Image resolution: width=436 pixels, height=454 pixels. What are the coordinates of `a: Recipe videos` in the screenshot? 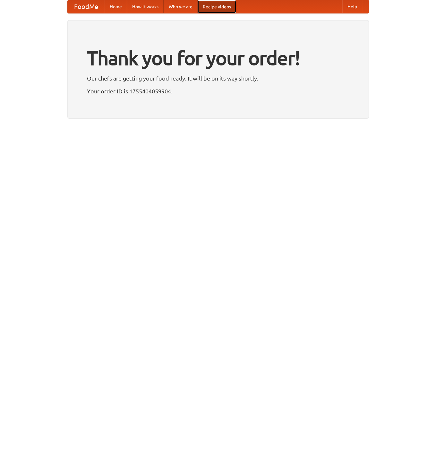 It's located at (217, 7).